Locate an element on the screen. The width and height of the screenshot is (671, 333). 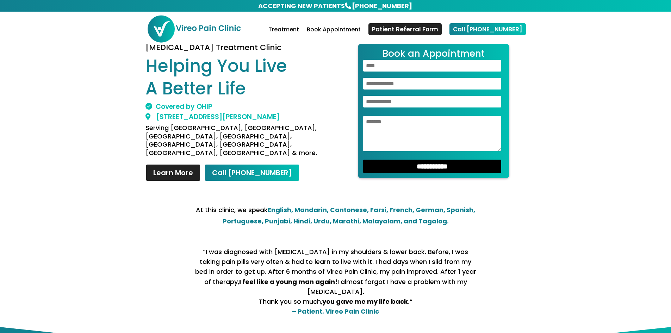
a: Treatment is located at coordinates (283, 35).